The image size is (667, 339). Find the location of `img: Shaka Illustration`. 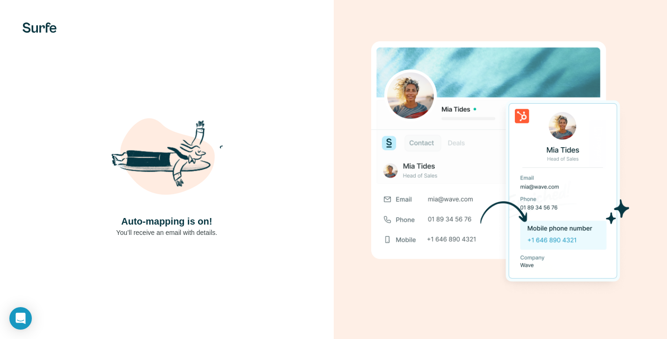

img: Shaka Illustration is located at coordinates (167, 158).